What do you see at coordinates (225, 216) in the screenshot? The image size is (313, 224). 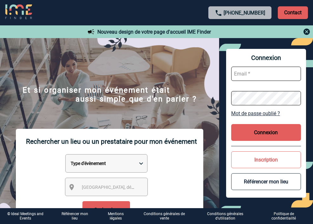 I see `p: Conditions générales d'utilisation` at bounding box center [225, 216].